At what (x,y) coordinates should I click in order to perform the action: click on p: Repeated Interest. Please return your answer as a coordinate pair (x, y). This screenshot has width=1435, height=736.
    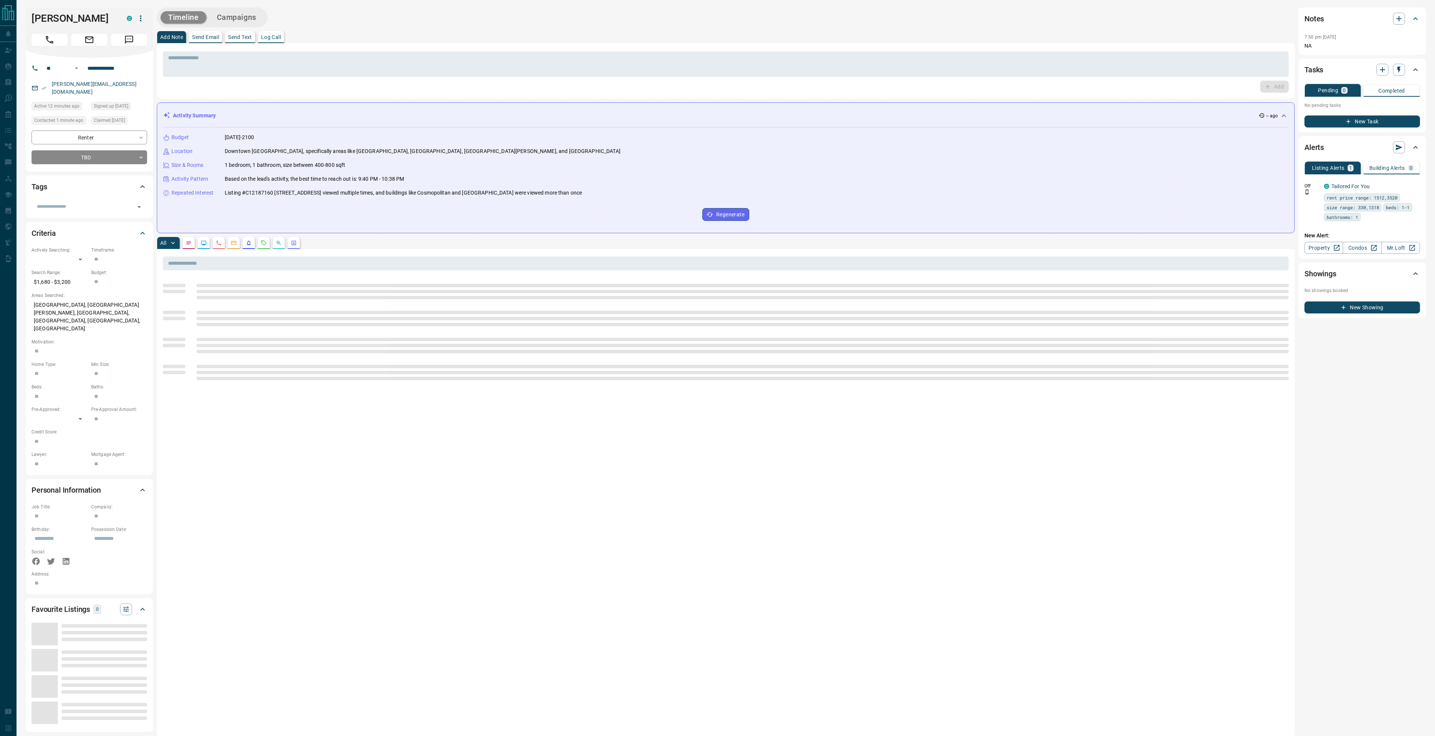
    Looking at the image, I should click on (192, 193).